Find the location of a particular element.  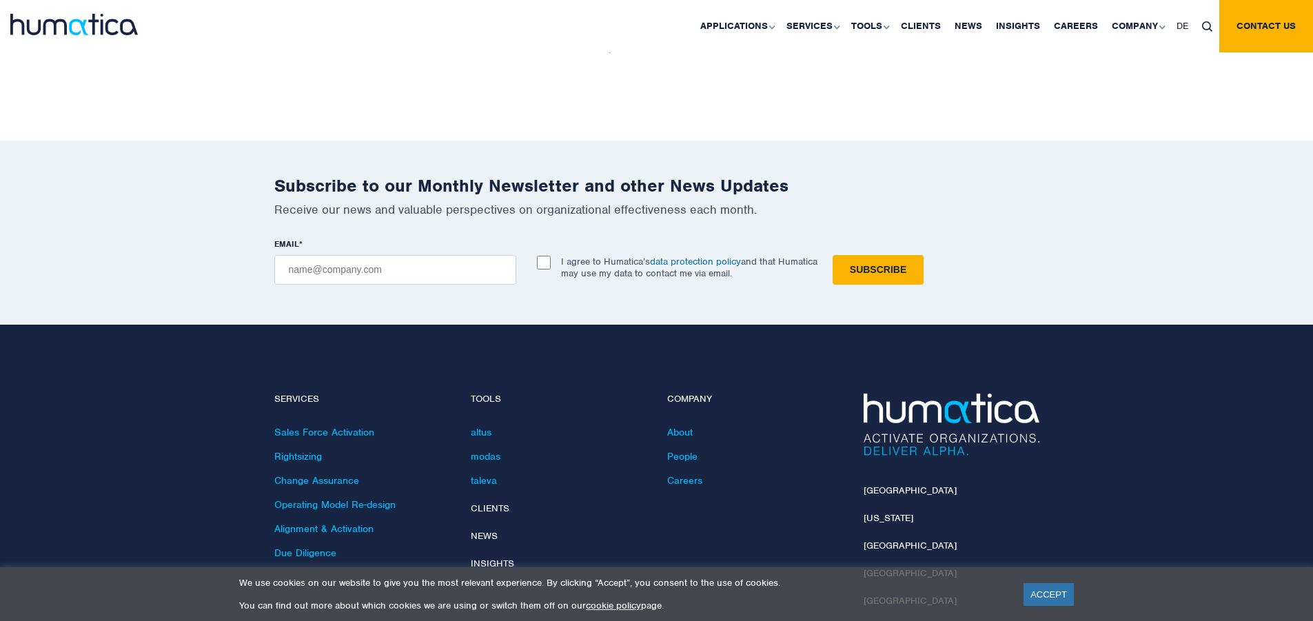

p: Receive our news and valuable perspectives on organizational effectiveness each month. is located at coordinates (657, 210).